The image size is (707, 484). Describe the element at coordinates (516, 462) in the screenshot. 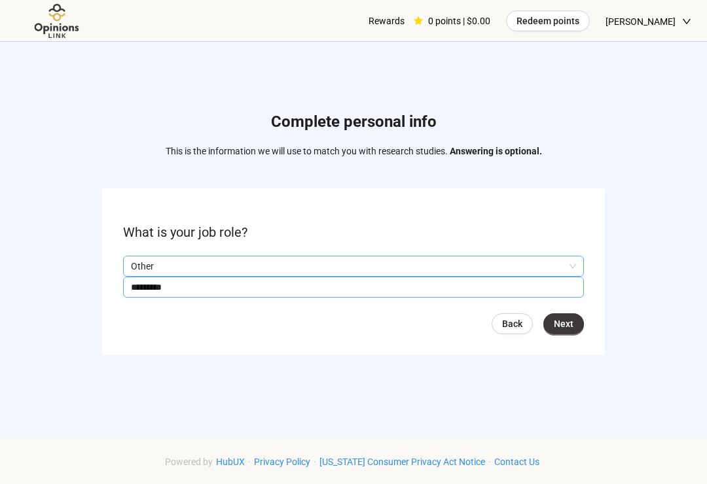

I see `a: Contact Us` at that location.